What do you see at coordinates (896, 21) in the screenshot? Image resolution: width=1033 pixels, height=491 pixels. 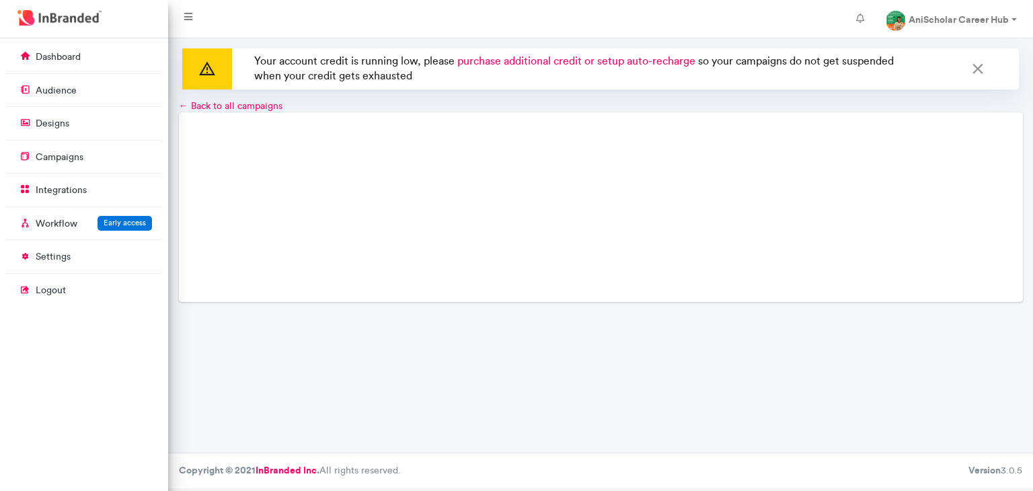 I see `img: profile dp` at bounding box center [896, 21].